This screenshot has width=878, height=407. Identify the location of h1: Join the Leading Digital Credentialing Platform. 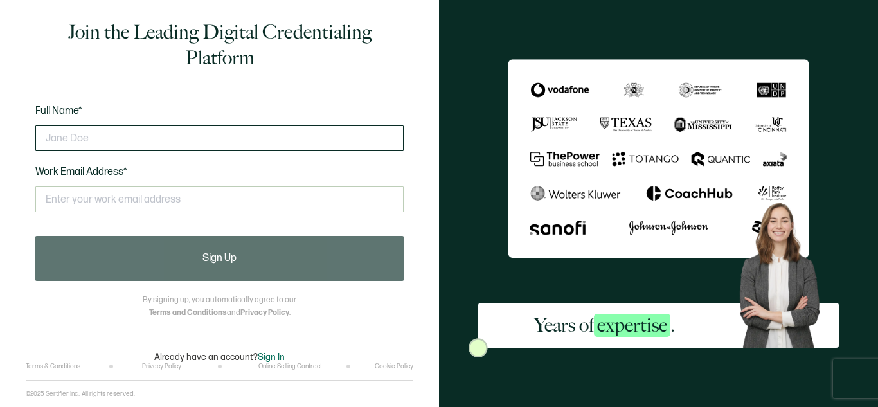
(219, 45).